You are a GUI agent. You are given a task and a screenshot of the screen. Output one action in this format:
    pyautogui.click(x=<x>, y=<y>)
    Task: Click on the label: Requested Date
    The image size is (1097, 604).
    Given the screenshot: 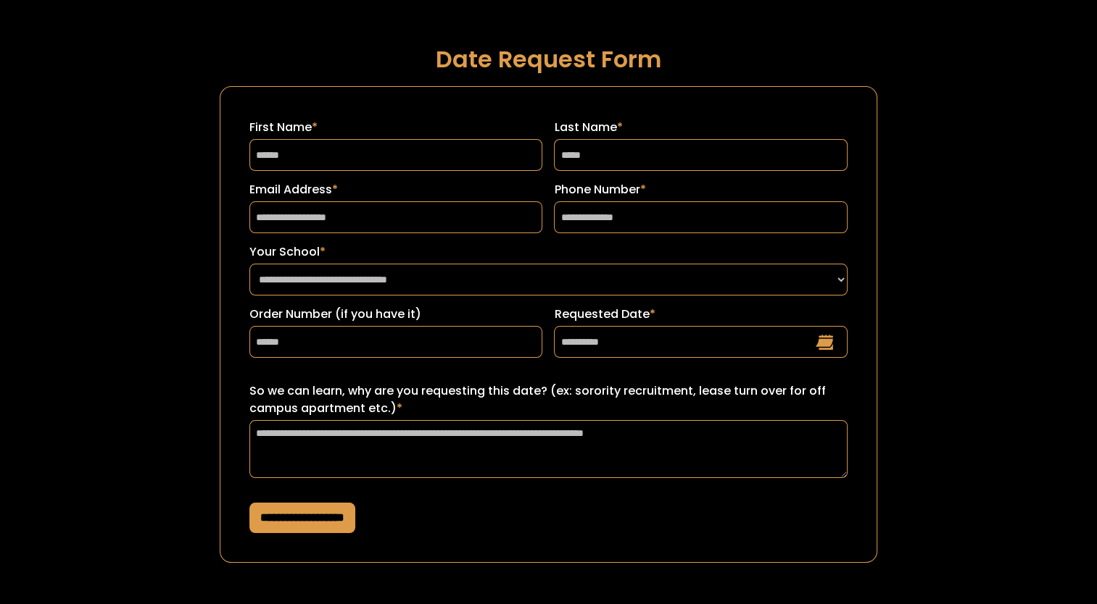 What is the action you would take?
    pyautogui.click(x=700, y=315)
    